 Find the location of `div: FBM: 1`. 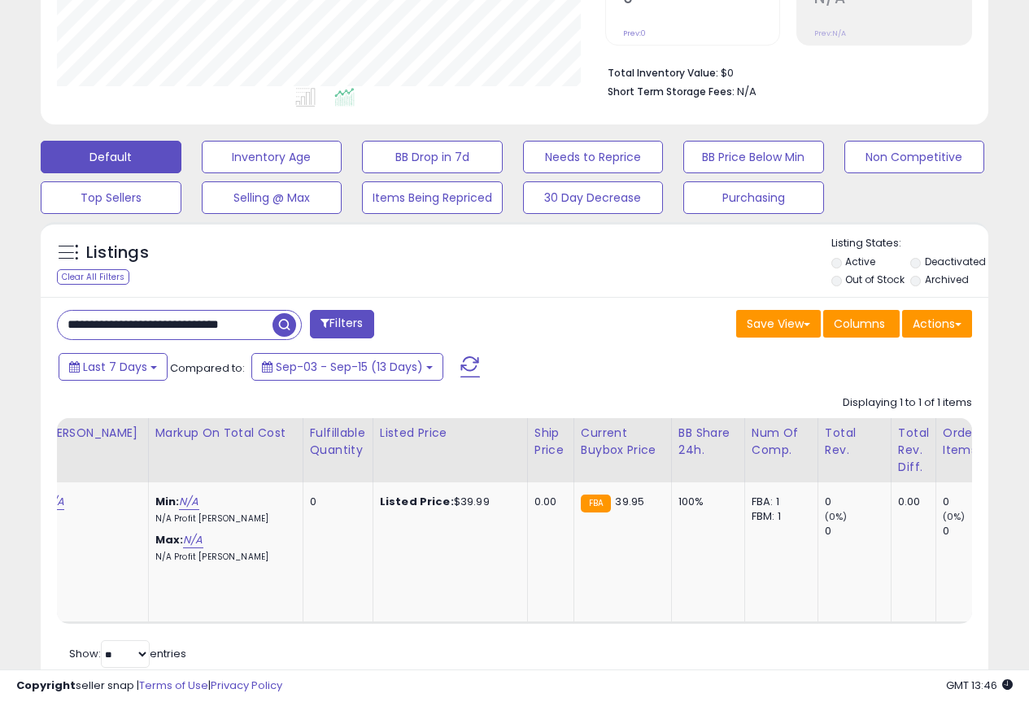

div: FBM: 1 is located at coordinates (778, 517).